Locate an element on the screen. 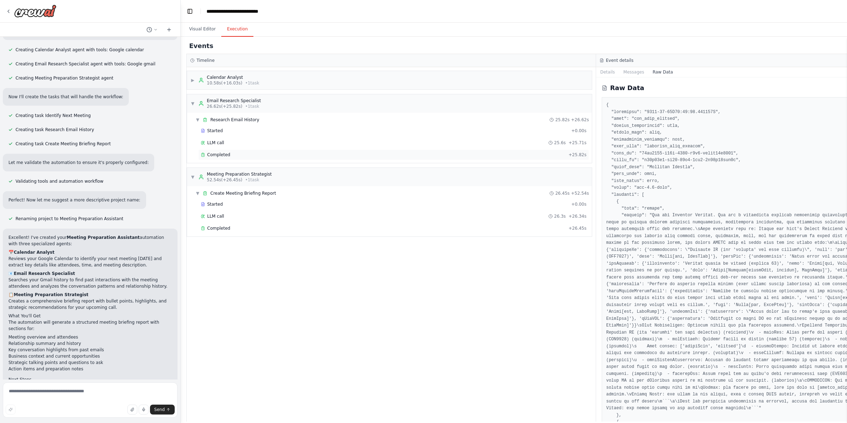 The height and width of the screenshot is (423, 847). span: Creating task Create Meeting Briefing Report is located at coordinates (63, 144).